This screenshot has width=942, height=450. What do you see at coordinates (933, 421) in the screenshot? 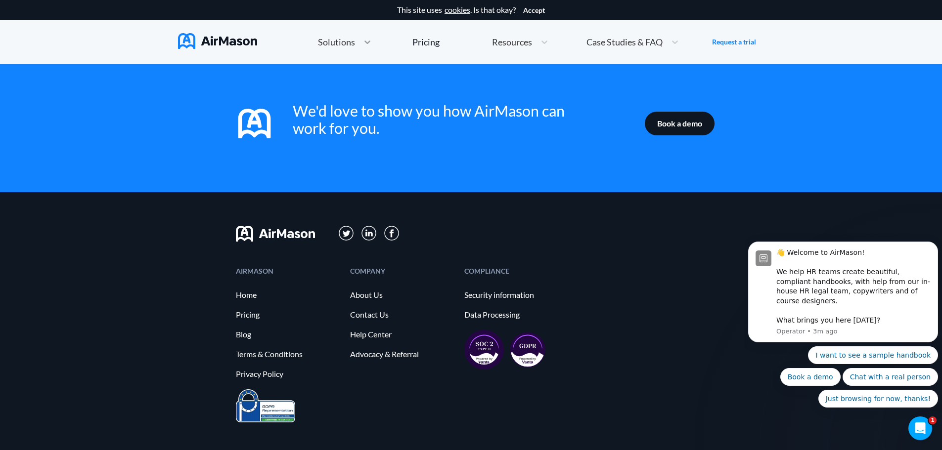
I see `span: 1` at bounding box center [933, 421].